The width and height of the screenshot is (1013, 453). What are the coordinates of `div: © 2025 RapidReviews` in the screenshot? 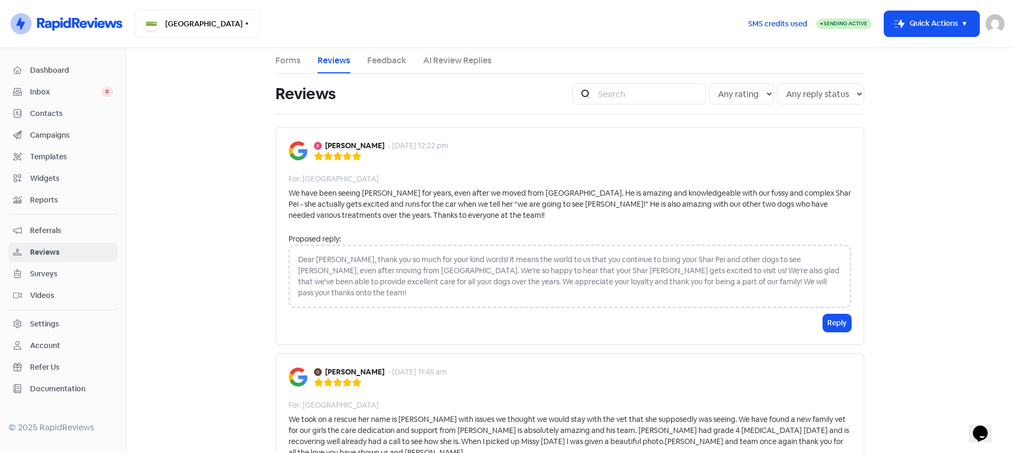 It's located at (63, 428).